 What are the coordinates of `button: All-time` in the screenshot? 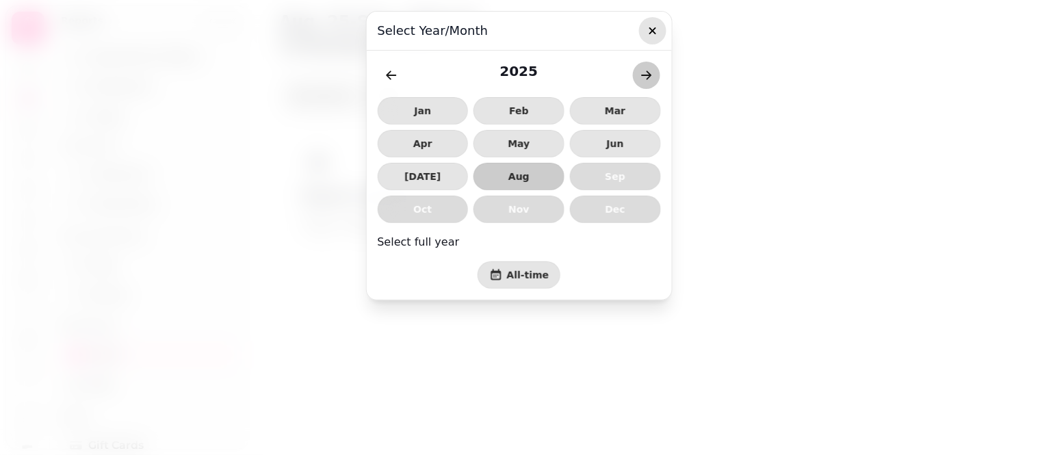 It's located at (520, 275).